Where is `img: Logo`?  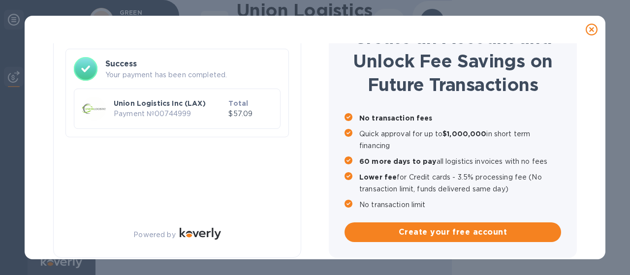 img: Logo is located at coordinates (200, 234).